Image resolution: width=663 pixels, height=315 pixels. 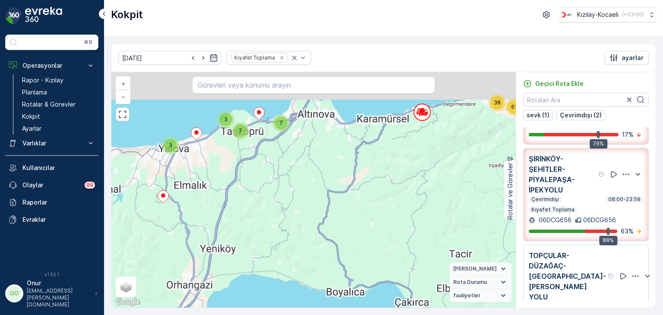 What do you see at coordinates (470, 282) in the screenshot?
I see `span: Rota Durumu` at bounding box center [470, 282].